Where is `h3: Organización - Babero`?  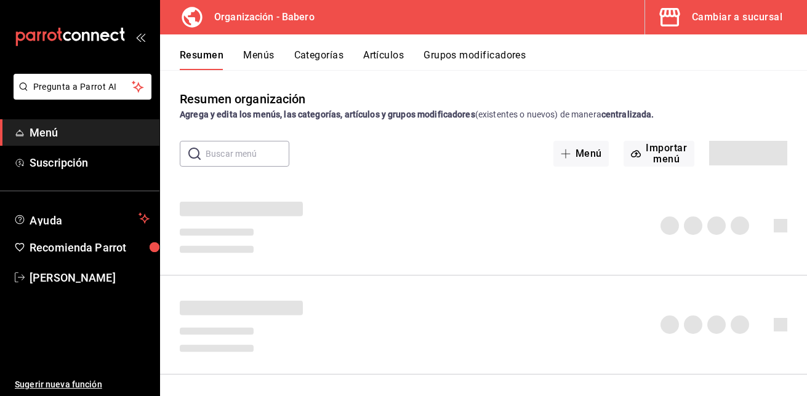
h3: Organización - Babero is located at coordinates (259, 17).